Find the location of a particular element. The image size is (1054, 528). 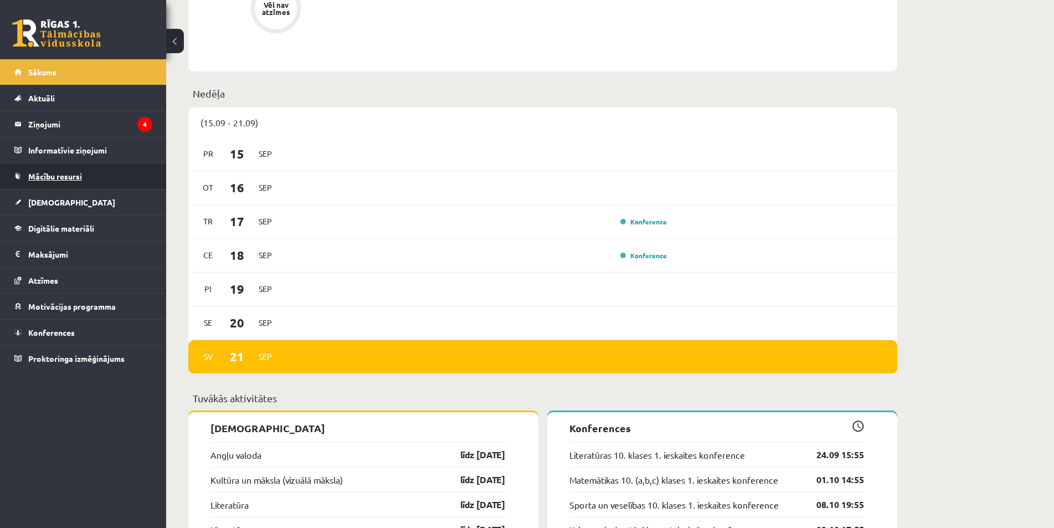

span: 17 is located at coordinates (237, 221).